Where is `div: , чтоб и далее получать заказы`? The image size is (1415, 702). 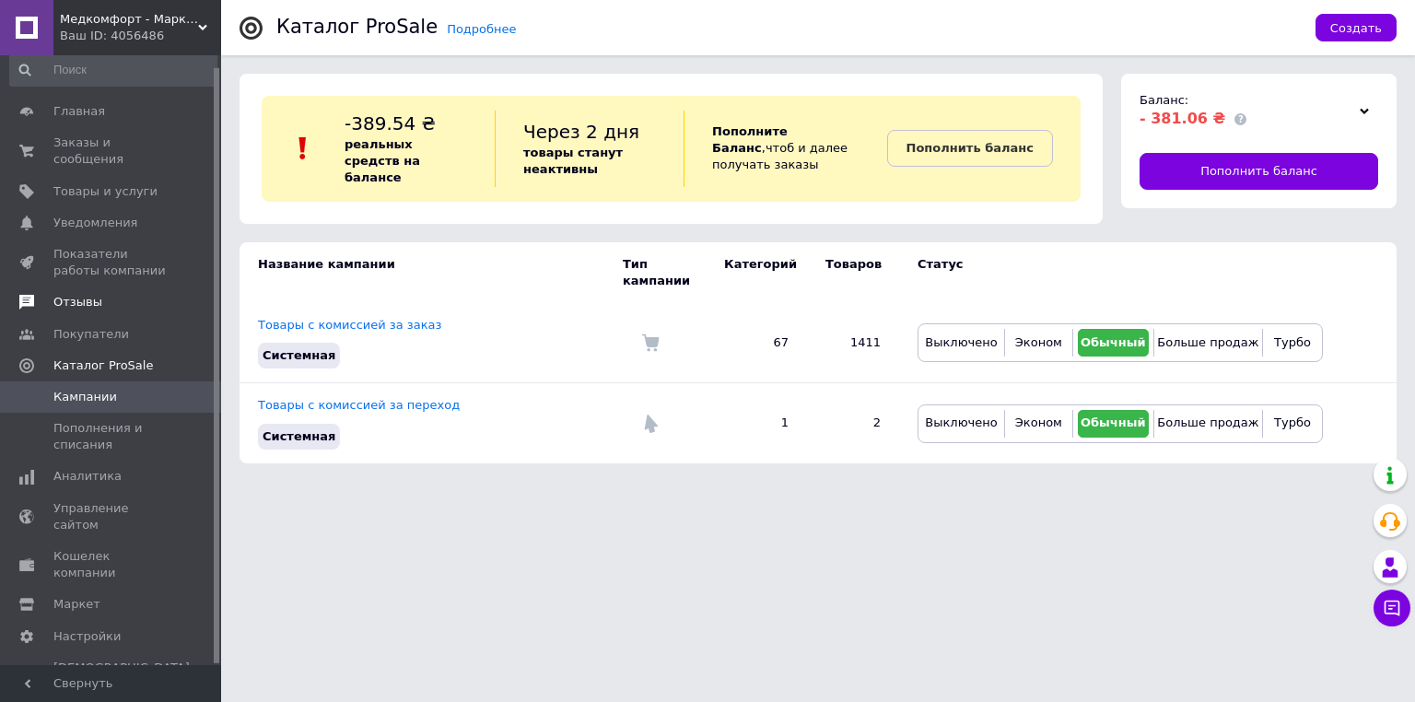 div: , чтоб и далее получать заказы is located at coordinates (785, 148).